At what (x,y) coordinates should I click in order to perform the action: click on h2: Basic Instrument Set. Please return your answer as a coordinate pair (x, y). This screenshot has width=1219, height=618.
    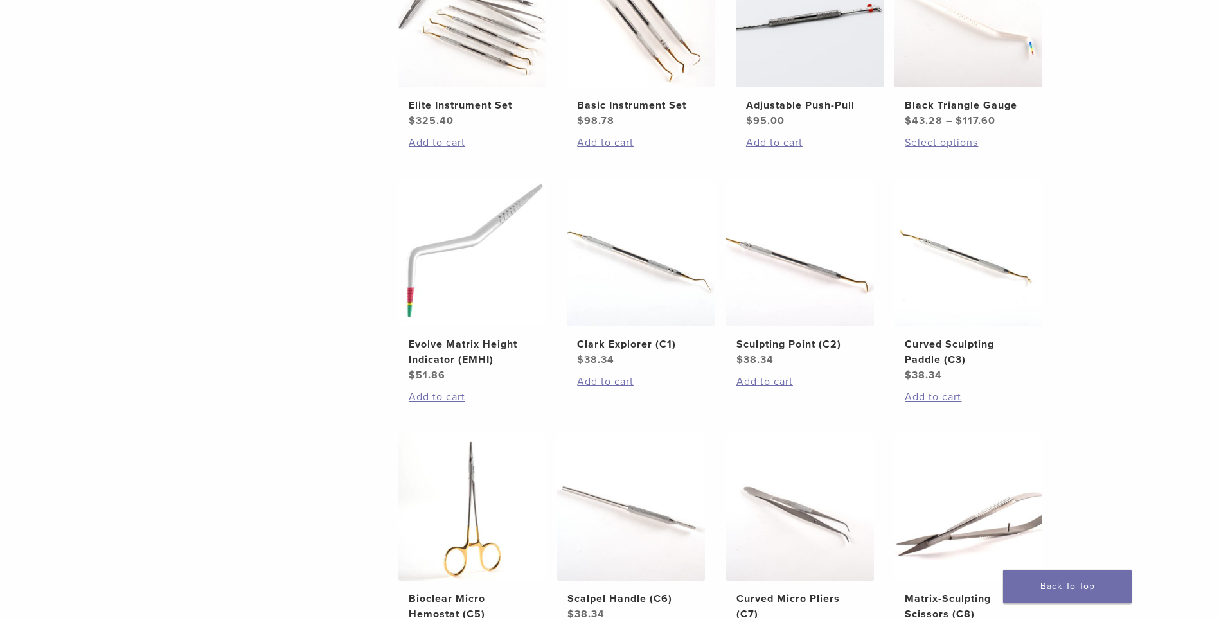
    Looking at the image, I should click on (641, 105).